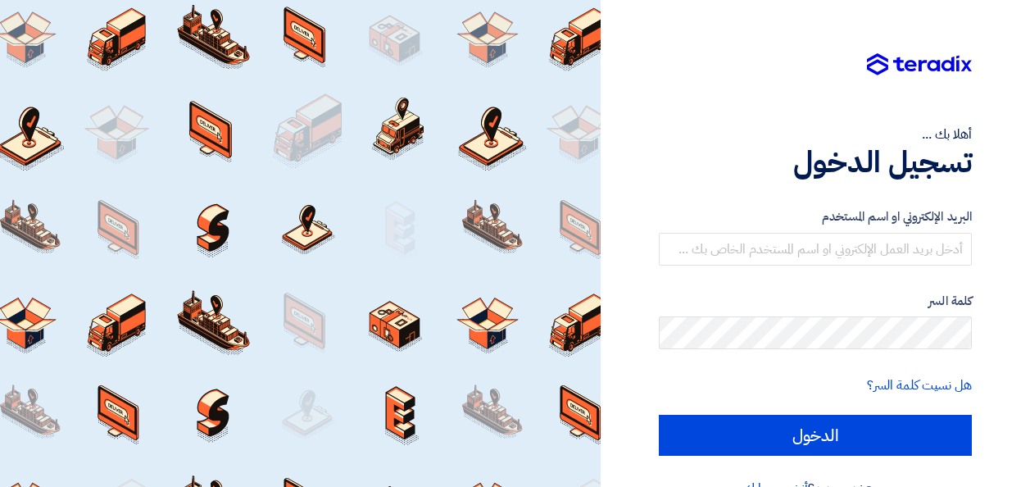  I want to click on input: الدخول, so click(816, 435).